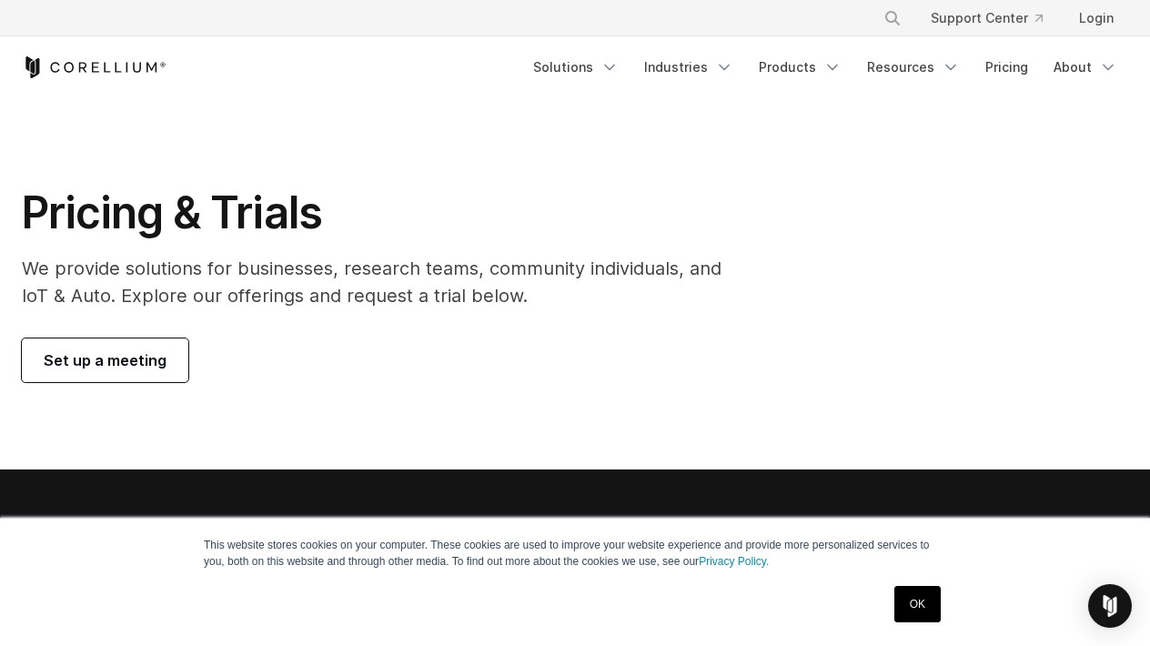 This screenshot has width=1150, height=646. I want to click on span: Set up a meeting, so click(105, 360).